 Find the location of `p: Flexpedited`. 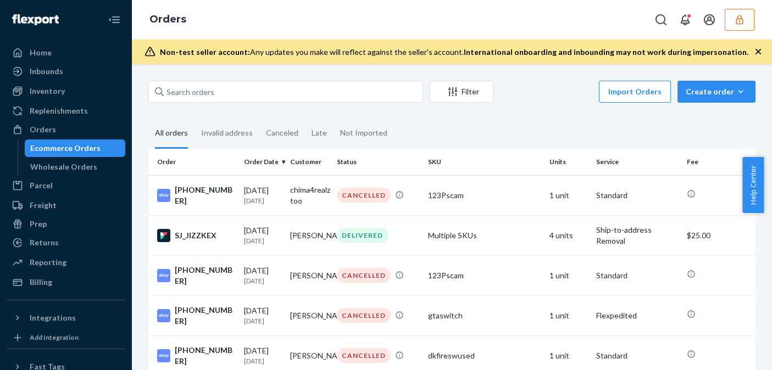

p: Flexpedited is located at coordinates (637, 316).